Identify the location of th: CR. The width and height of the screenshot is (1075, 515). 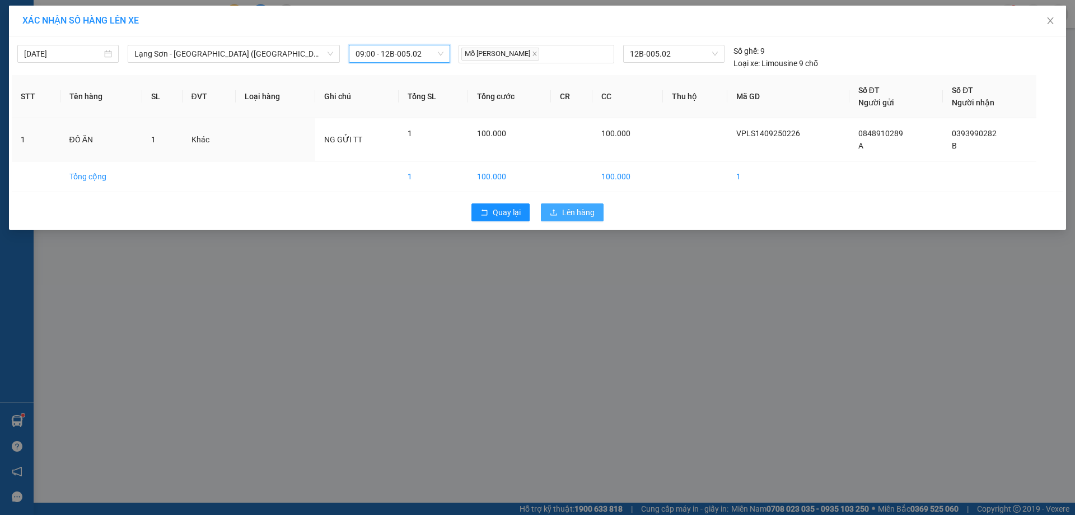
(572, 96).